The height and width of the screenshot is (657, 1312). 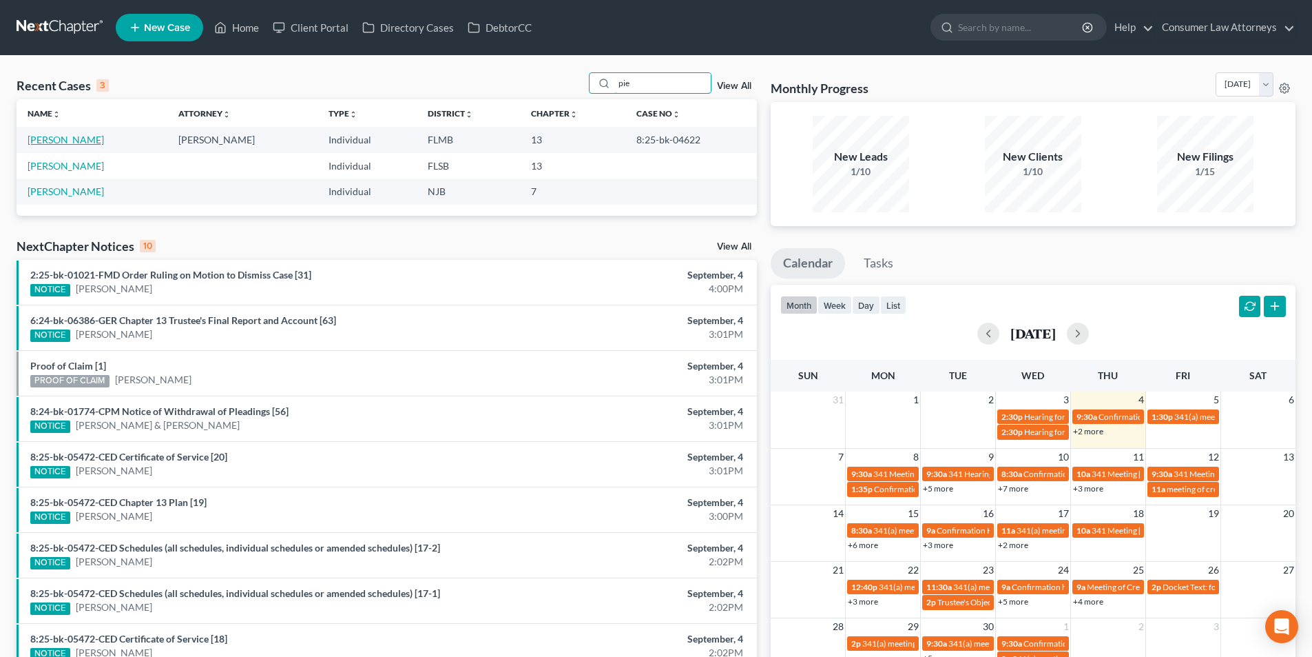 I want to click on div: PROOF OF CLAIM, so click(x=70, y=381).